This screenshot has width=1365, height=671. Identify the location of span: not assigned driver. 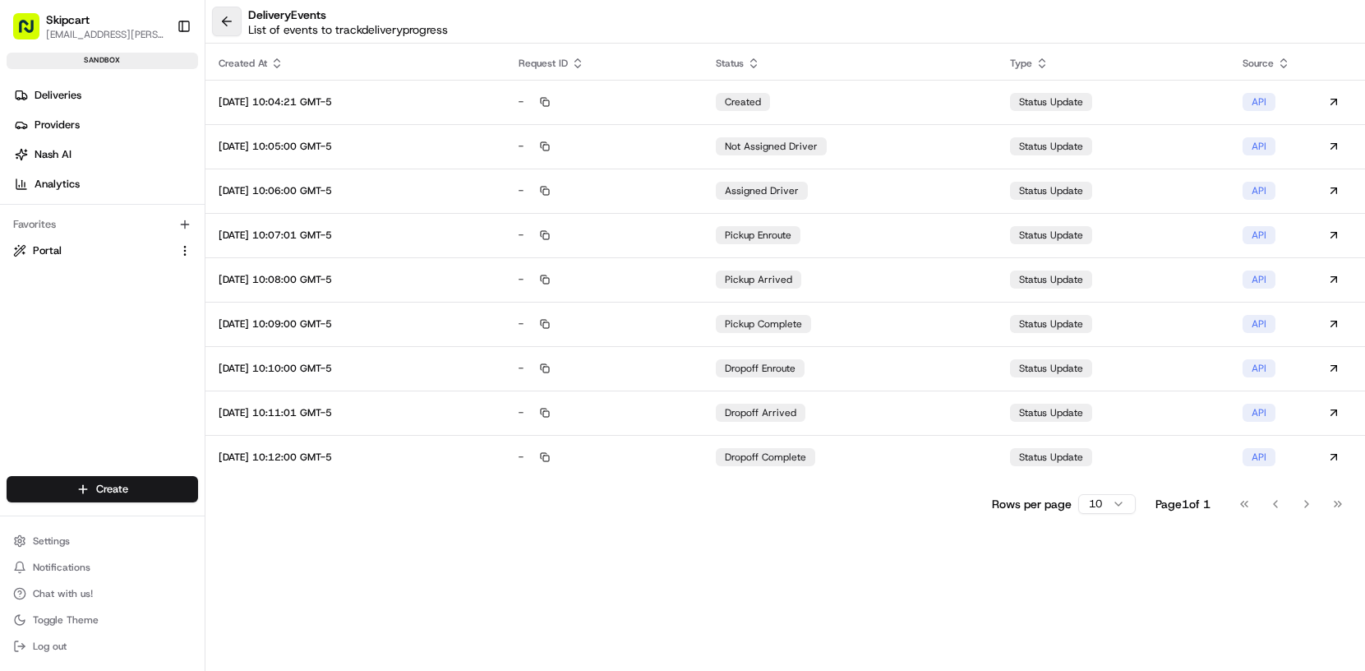
(771, 146).